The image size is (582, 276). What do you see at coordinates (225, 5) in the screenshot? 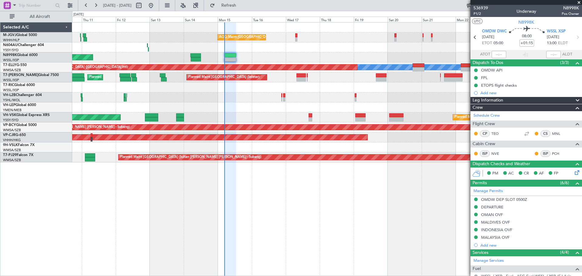
I see `button: Refresh` at bounding box center [225, 5].